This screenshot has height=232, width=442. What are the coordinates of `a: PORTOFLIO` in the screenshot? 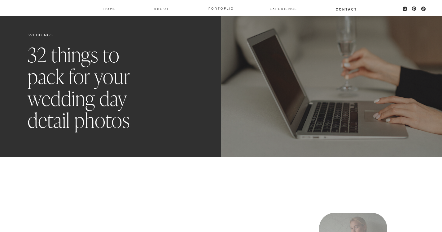 It's located at (221, 8).